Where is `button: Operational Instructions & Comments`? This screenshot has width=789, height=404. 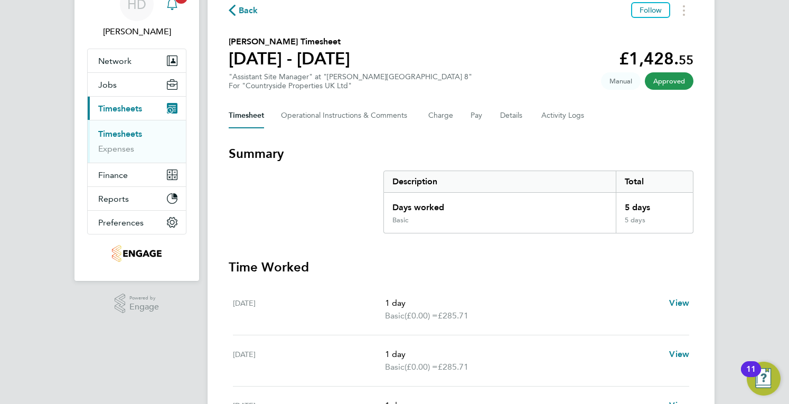 button: Operational Instructions & Comments is located at coordinates (346, 116).